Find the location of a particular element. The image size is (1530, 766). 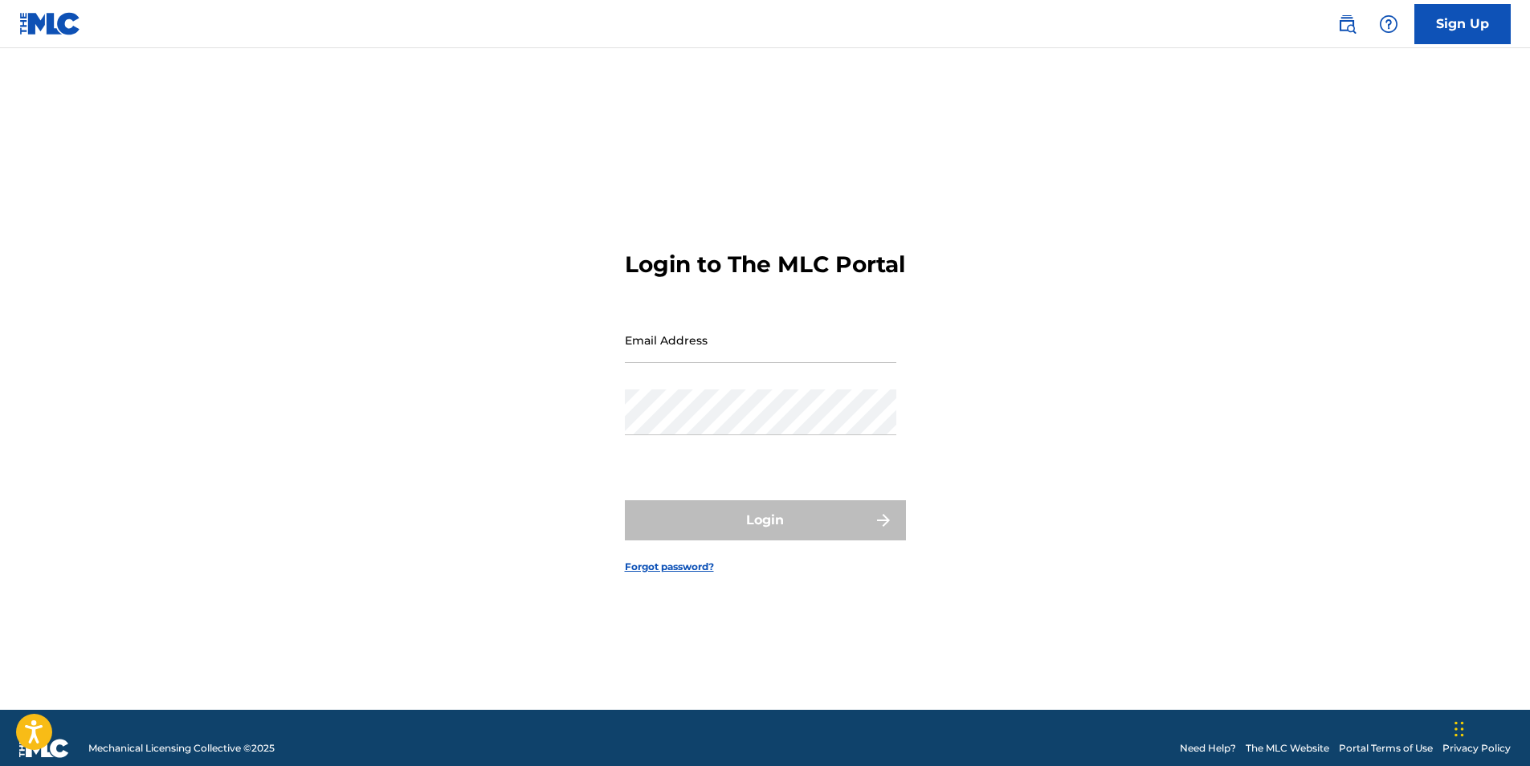

img: help is located at coordinates (1388, 24).